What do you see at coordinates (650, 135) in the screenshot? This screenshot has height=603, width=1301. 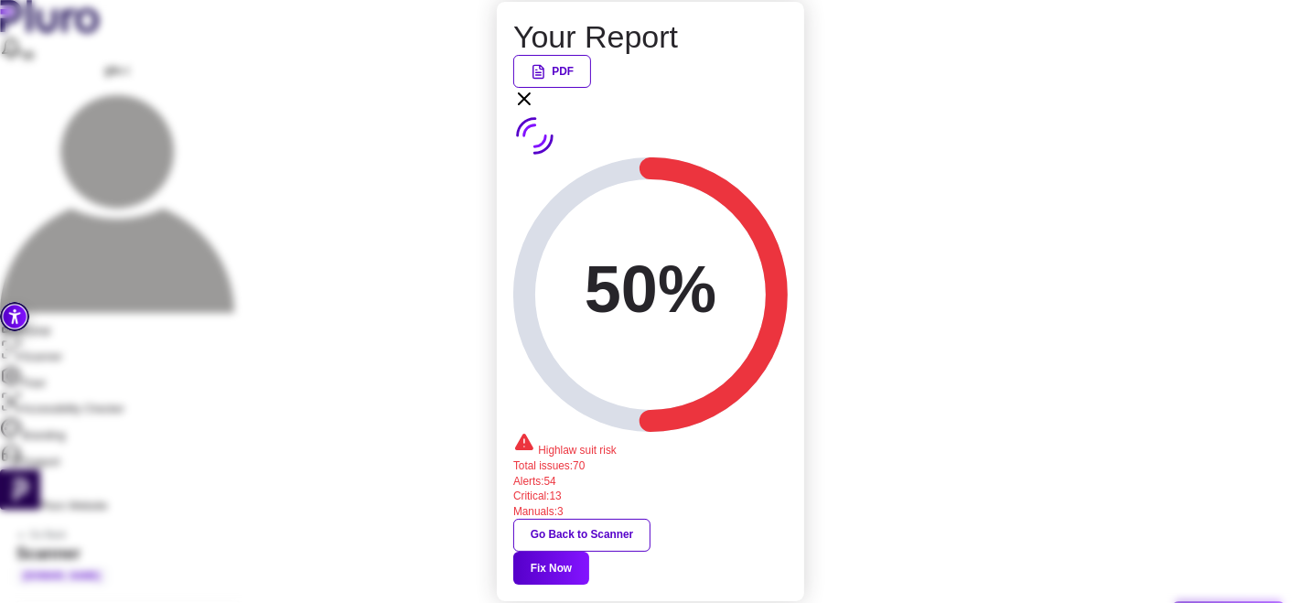 I see `a: Website screenshot` at bounding box center [650, 135].